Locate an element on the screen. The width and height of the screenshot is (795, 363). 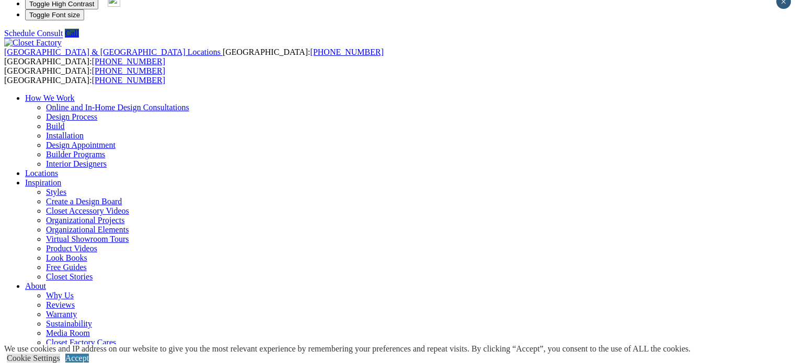
a: Locations is located at coordinates (41, 173).